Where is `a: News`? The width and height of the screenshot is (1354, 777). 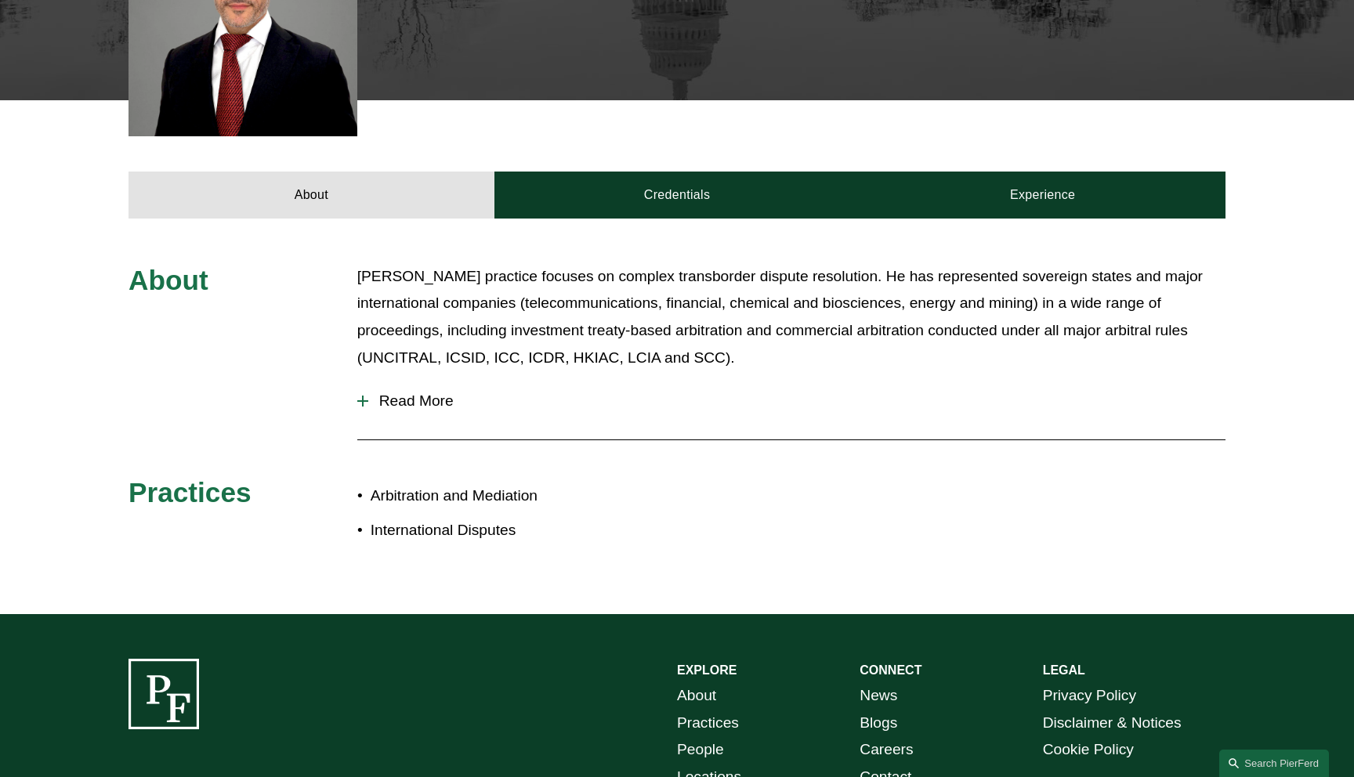 a: News is located at coordinates (878, 696).